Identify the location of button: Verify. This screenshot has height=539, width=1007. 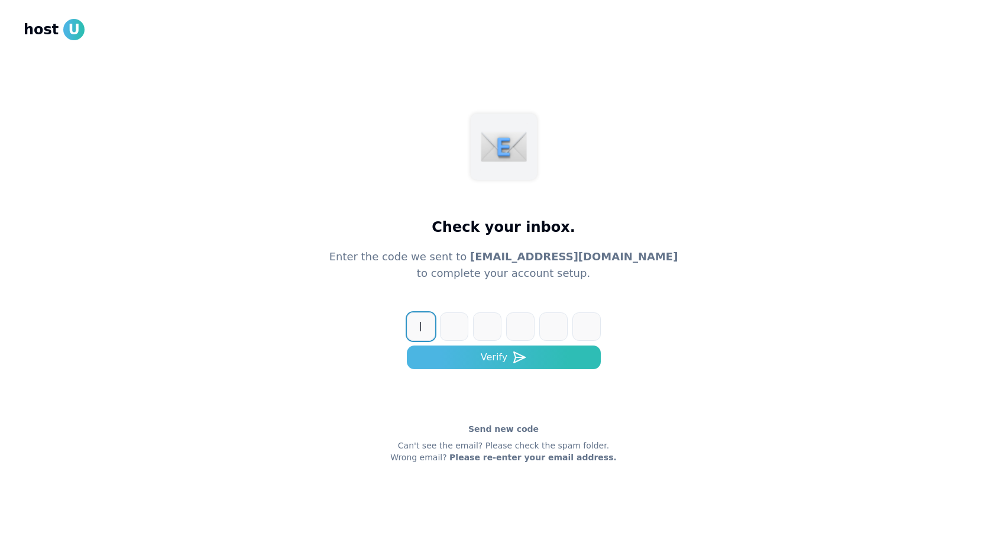
(504, 357).